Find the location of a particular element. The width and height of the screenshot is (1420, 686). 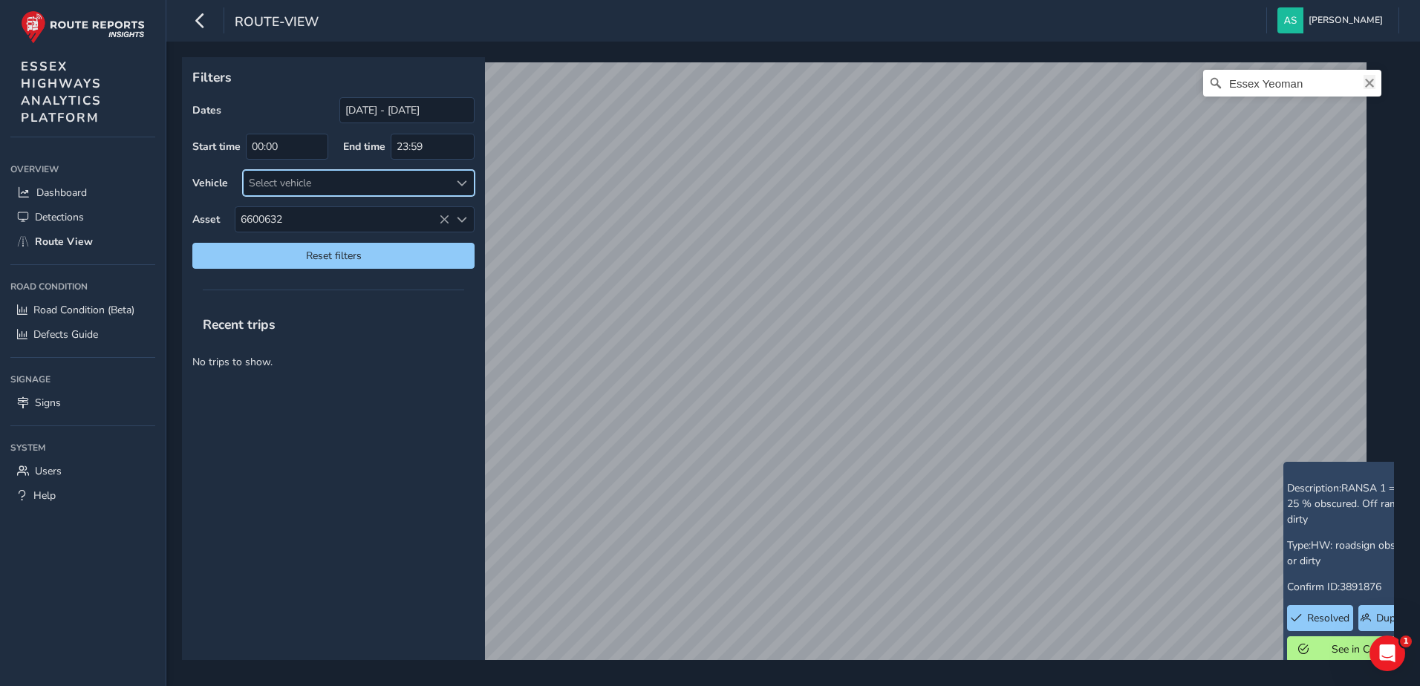

span: ESSEX HIGHWAYS ANALYTICS PLATFORM is located at coordinates (61, 92).